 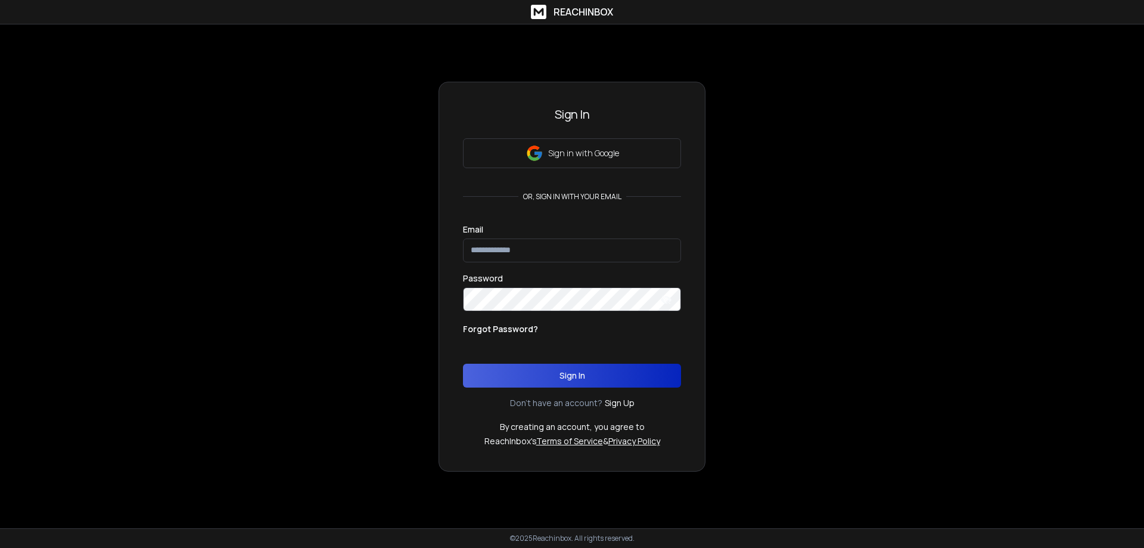 What do you see at coordinates (572, 375) in the screenshot?
I see `button: Sign In` at bounding box center [572, 375].